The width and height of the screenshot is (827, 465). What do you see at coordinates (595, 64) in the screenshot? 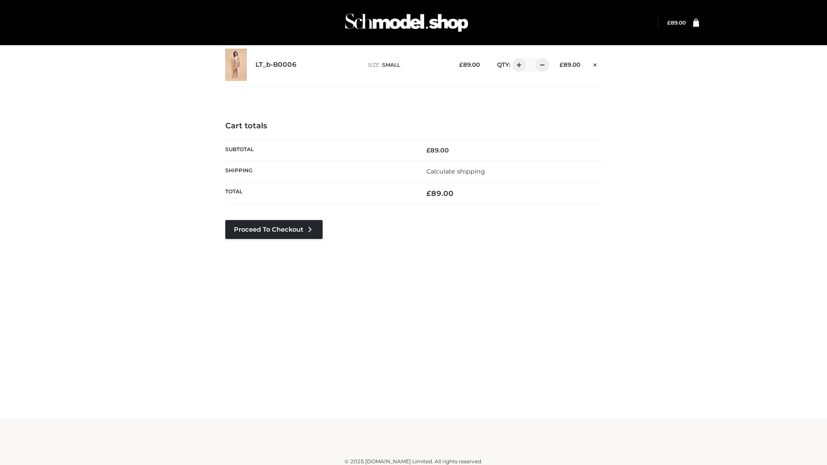
I see `a: Remove this item` at bounding box center [595, 64].